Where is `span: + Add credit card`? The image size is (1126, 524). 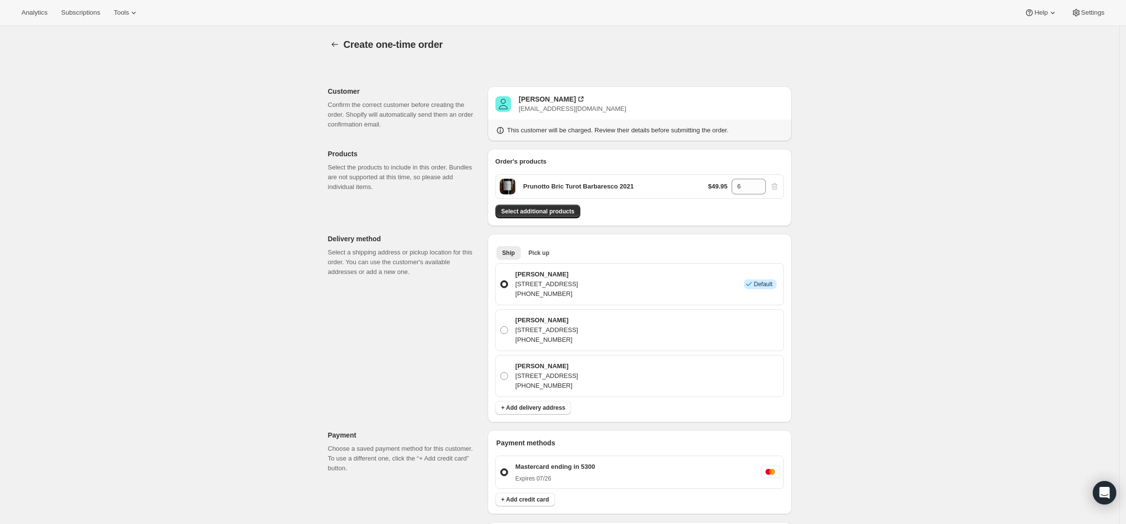 span: + Add credit card is located at coordinates (525, 499).